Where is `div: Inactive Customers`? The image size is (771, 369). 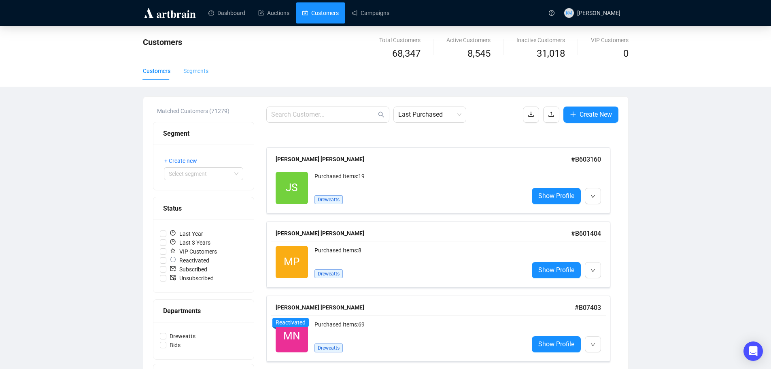
div: Inactive Customers is located at coordinates (540, 40).